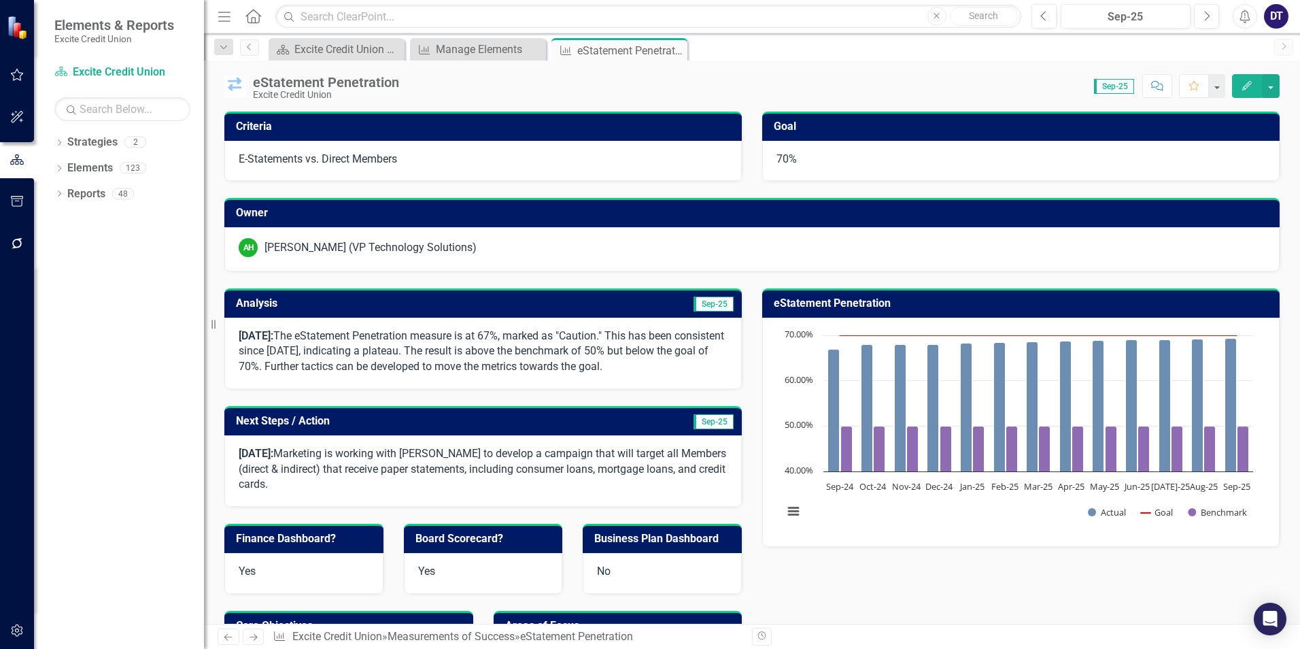 This screenshot has height=649, width=1300. Describe the element at coordinates (1018, 430) in the screenshot. I see `svg: Interactive chart` at that location.